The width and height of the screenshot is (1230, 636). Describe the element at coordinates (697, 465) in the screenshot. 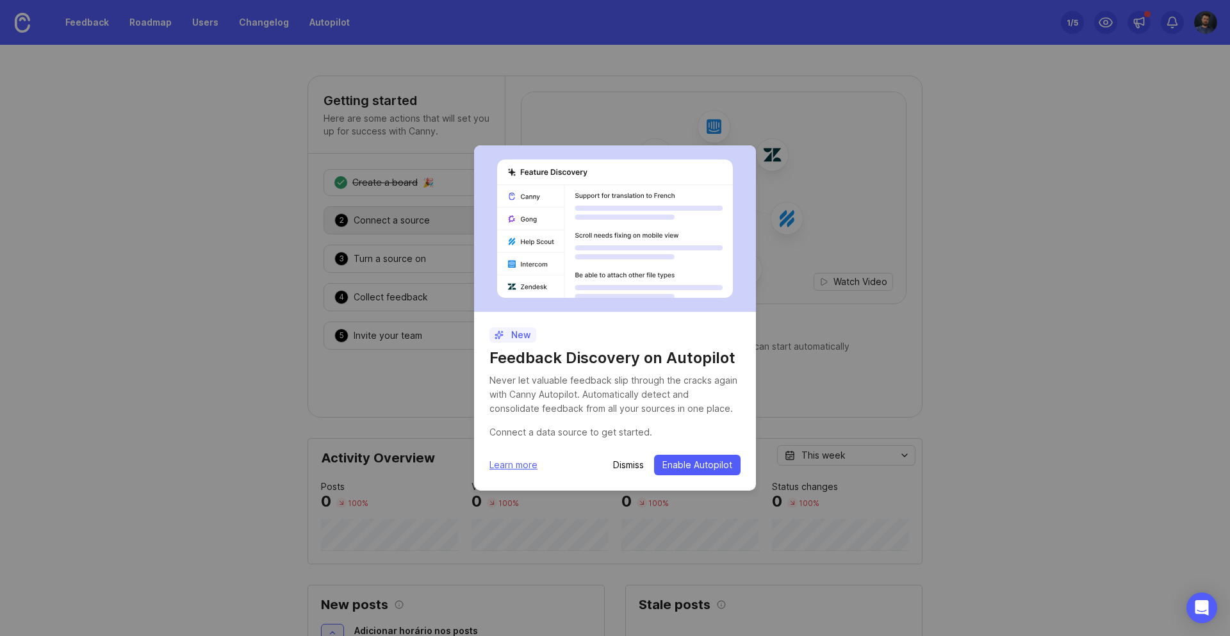

I see `button: Enable Autopilot` at that location.